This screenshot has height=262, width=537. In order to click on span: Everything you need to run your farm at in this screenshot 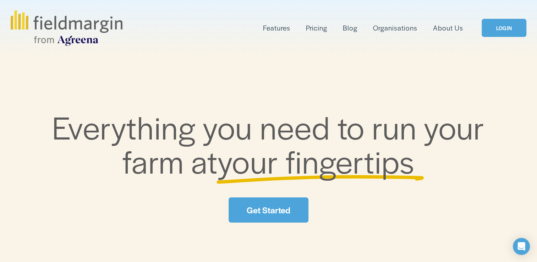, I will do `click(272, 143)`.